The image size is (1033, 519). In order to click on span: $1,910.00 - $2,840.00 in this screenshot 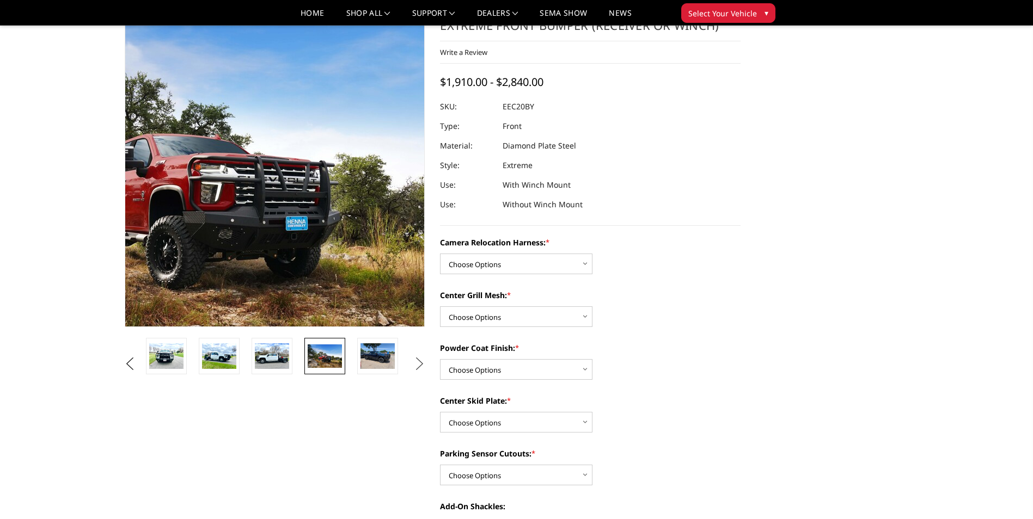, I will do `click(492, 82)`.